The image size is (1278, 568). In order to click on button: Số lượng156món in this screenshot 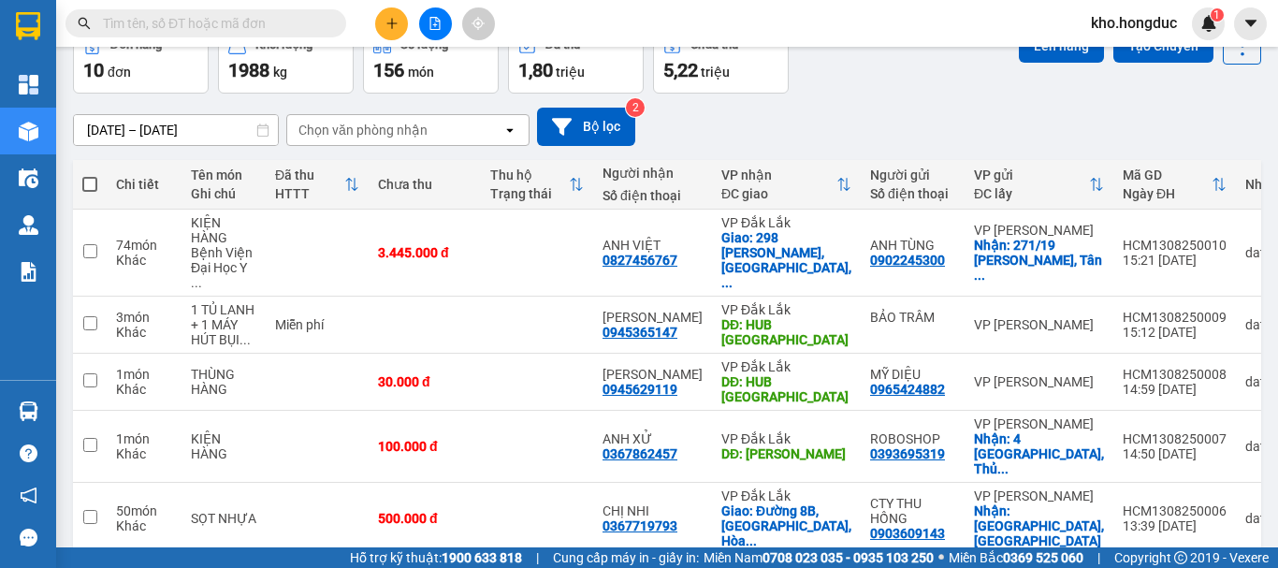, I will do `click(430, 60)`.